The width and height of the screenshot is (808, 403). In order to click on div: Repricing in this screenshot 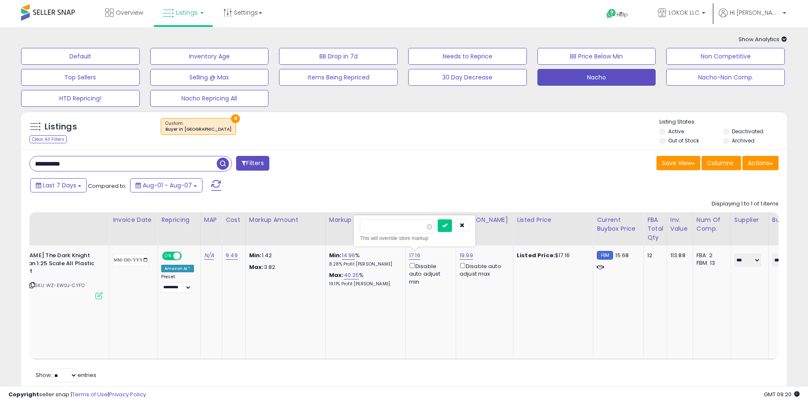, I will do `click(179, 220)`.